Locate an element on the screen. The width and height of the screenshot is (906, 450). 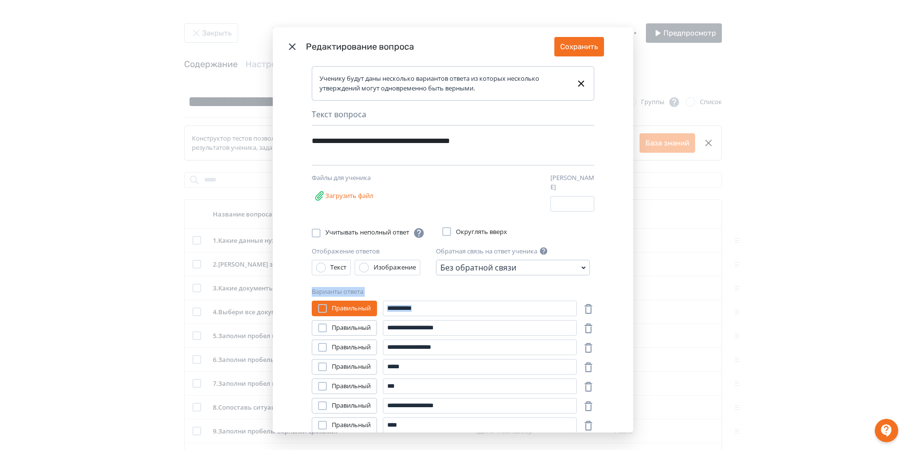
label: Обратная связь на ответ ученика is located at coordinates (486, 252).